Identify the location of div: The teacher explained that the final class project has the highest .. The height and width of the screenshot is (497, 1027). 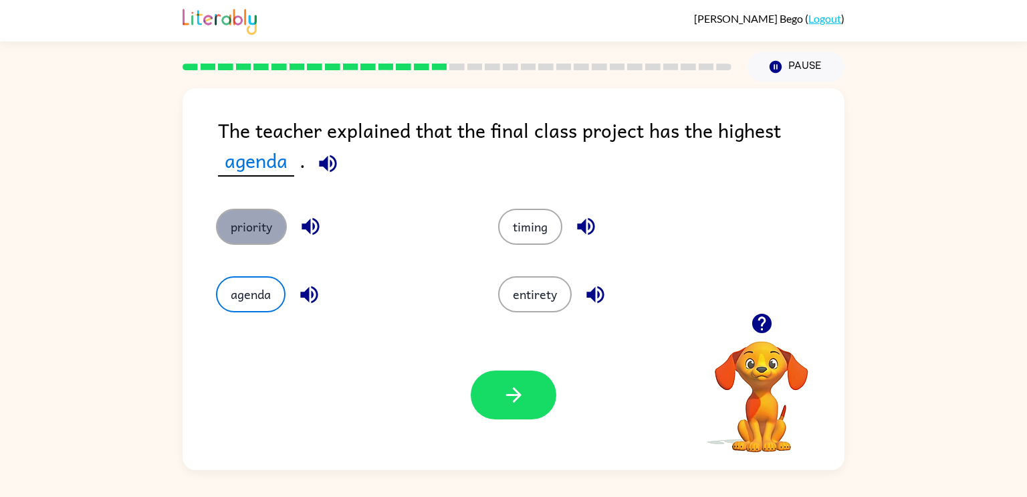
(531, 148).